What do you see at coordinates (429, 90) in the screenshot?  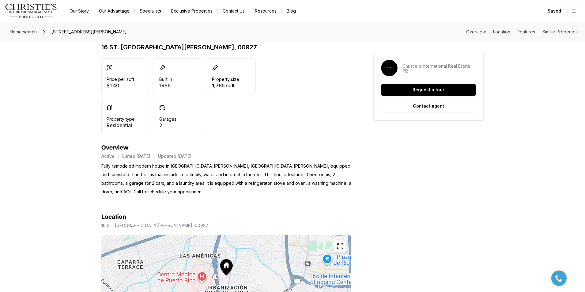 I see `p: Request a tour` at bounding box center [429, 90].